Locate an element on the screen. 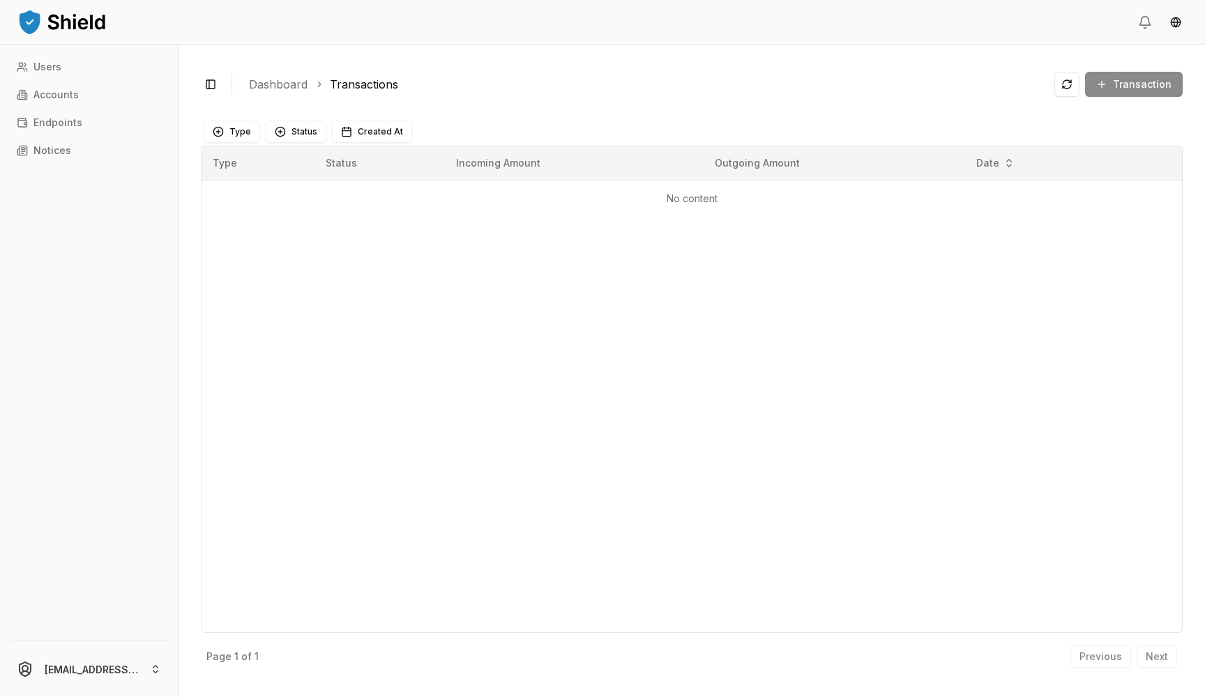 The height and width of the screenshot is (697, 1205). button: Type is located at coordinates (232, 132).